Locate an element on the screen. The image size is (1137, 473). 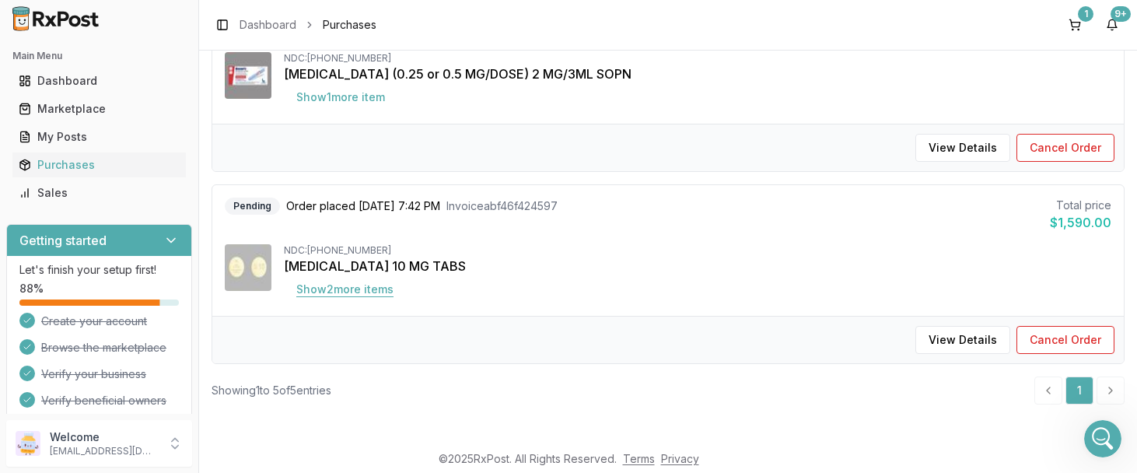
span: Verify your business is located at coordinates (93, 374).